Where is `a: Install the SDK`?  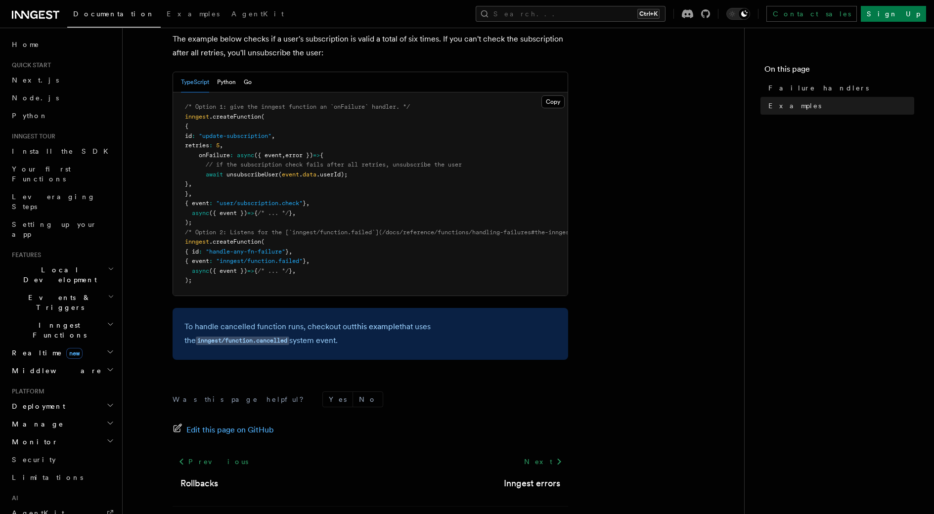 a: Install the SDK is located at coordinates (62, 151).